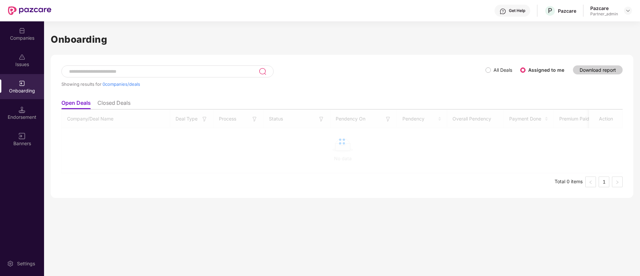 Image resolution: width=640 pixels, height=276 pixels. I want to click on a: 1, so click(604, 182).